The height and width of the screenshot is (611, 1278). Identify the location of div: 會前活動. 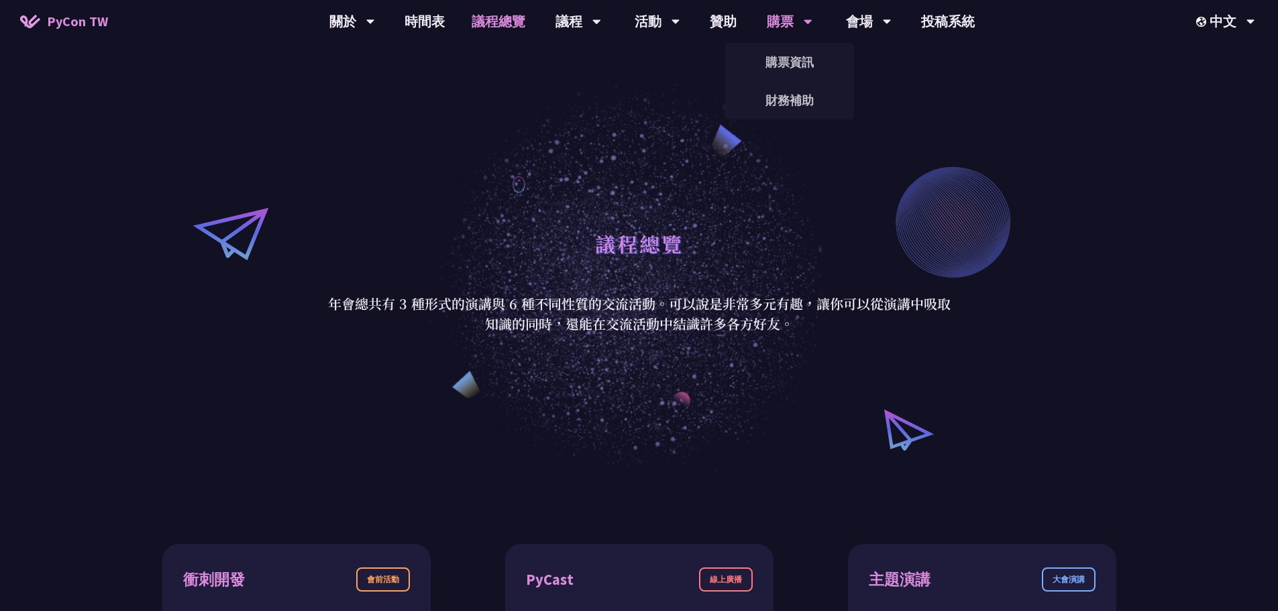
(383, 580).